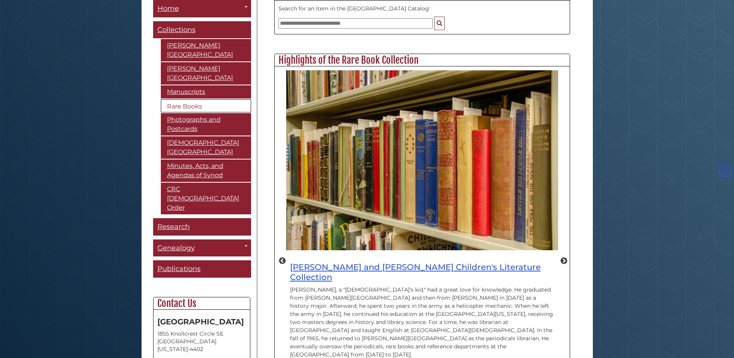  Describe the element at coordinates (725, 171) in the screenshot. I see `a: Back to Top` at that location.